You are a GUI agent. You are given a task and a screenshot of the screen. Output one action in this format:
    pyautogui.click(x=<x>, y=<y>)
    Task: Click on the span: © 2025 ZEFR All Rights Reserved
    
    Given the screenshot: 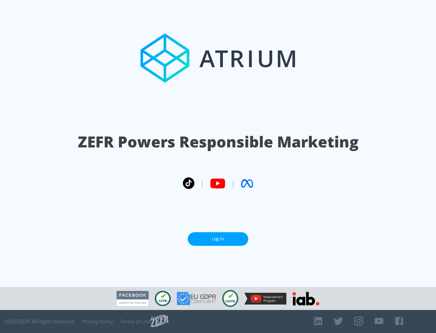 What is the action you would take?
    pyautogui.click(x=40, y=321)
    